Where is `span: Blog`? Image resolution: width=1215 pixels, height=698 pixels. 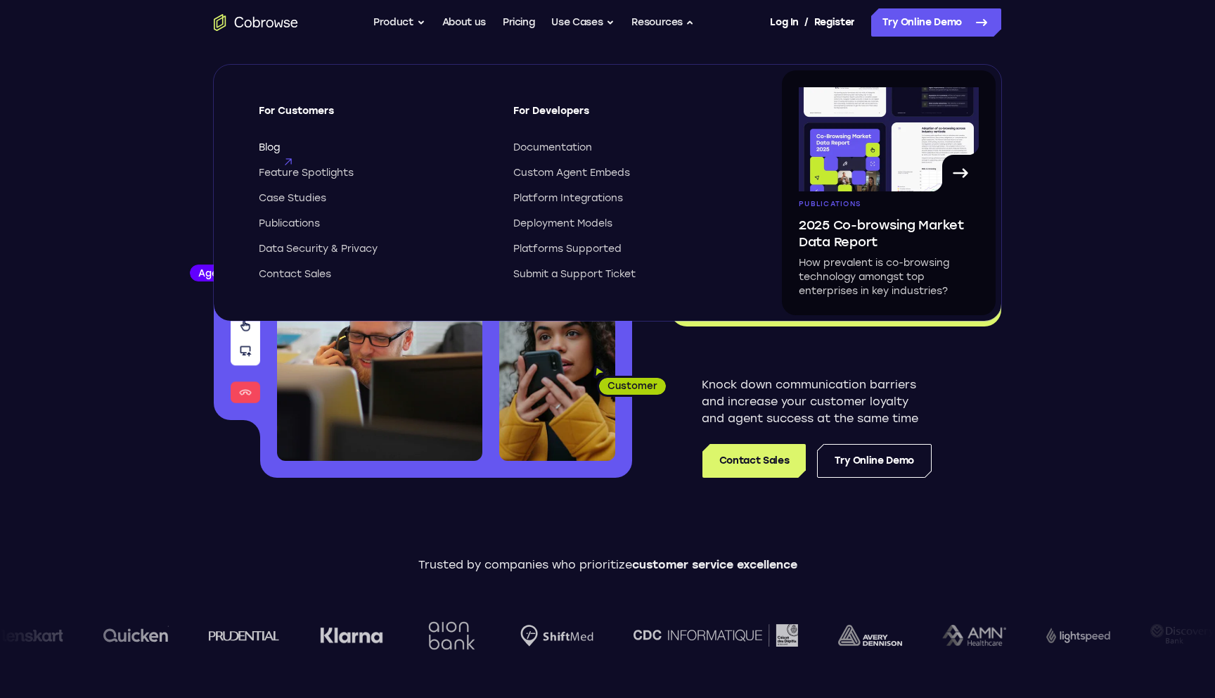
span: Blog is located at coordinates (269, 148).